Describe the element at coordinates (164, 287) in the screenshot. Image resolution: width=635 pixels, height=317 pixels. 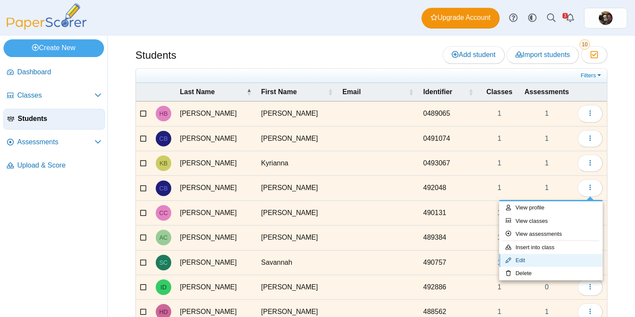
I see `span: Isaac Dollman` at that location.